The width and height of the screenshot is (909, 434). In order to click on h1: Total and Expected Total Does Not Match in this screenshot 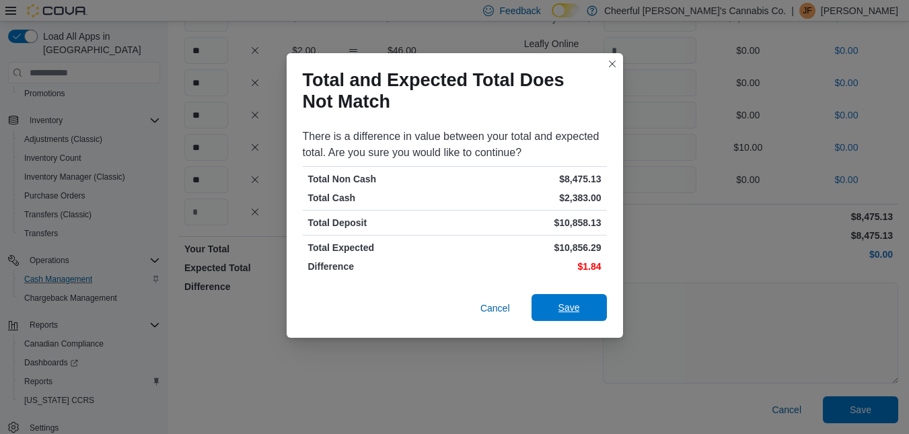, I will do `click(449, 91)`.